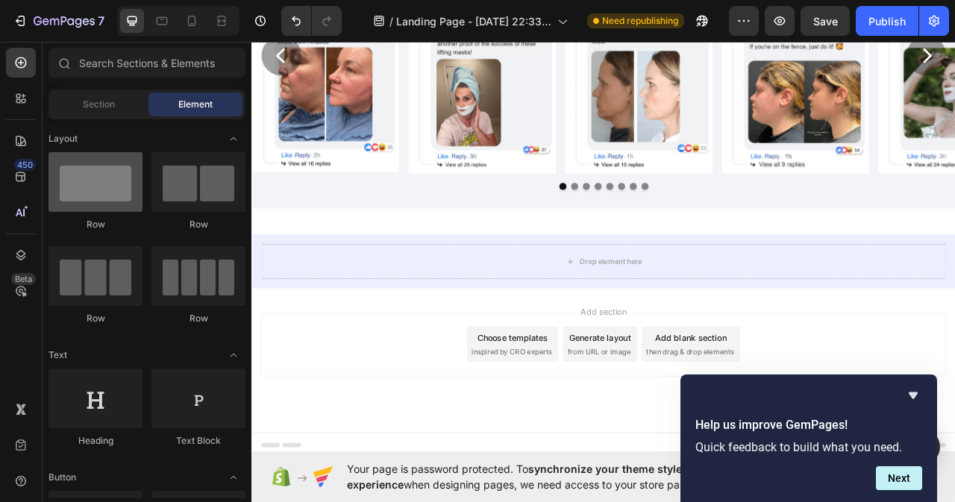 Image resolution: width=955 pixels, height=502 pixels. Describe the element at coordinates (887, 21) in the screenshot. I see `div: Publish` at that location.